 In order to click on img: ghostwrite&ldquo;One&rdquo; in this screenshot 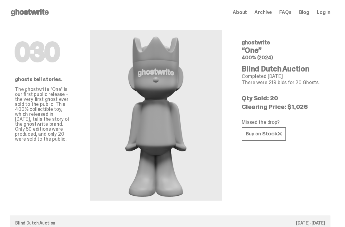, I will do `click(156, 115)`.